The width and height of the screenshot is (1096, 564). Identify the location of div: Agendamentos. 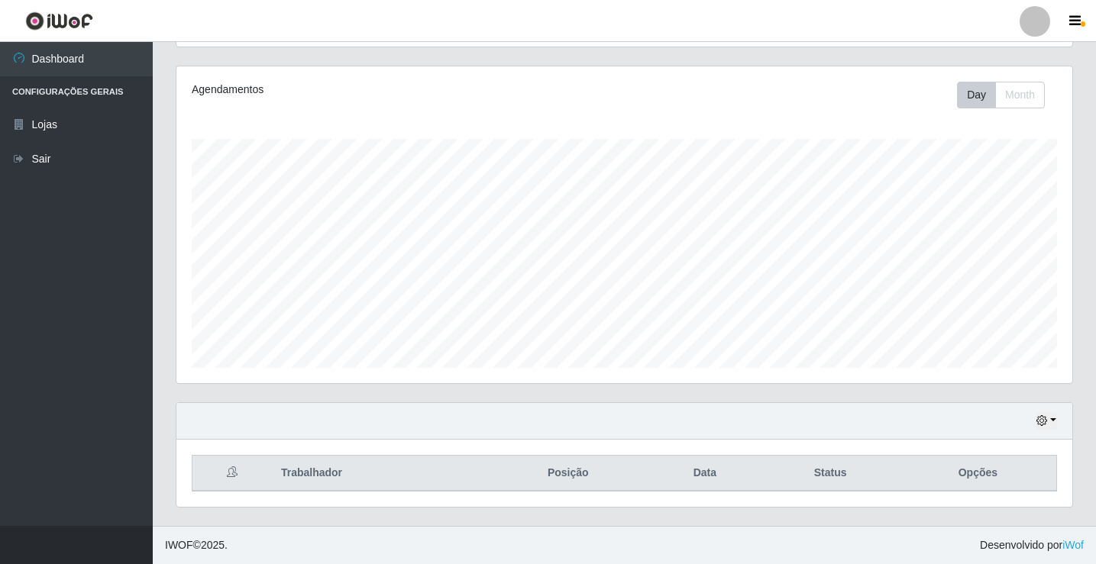
(365, 89).